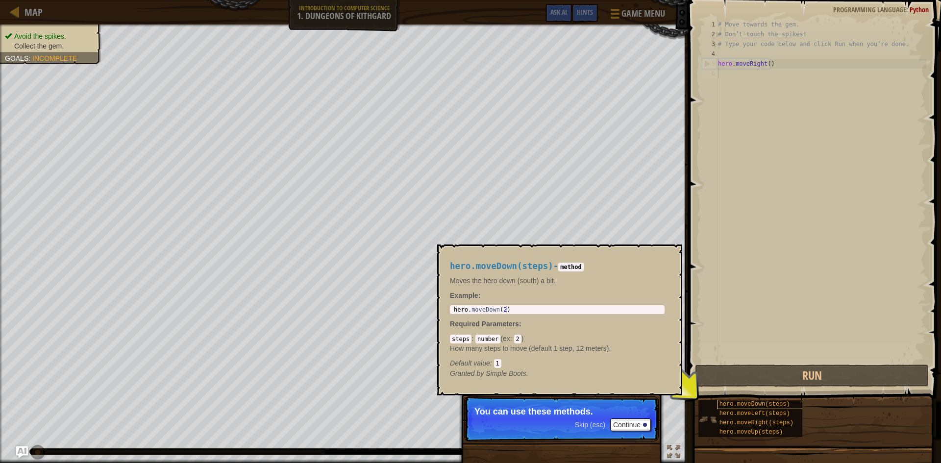 This screenshot has width=941, height=463. Describe the element at coordinates (33, 12) in the screenshot. I see `span: Map` at that location.